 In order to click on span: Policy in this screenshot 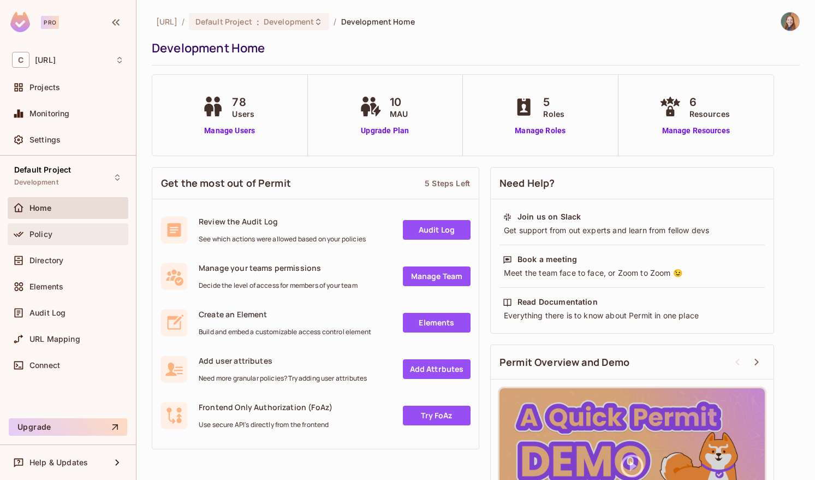, I will do `click(41, 234)`.